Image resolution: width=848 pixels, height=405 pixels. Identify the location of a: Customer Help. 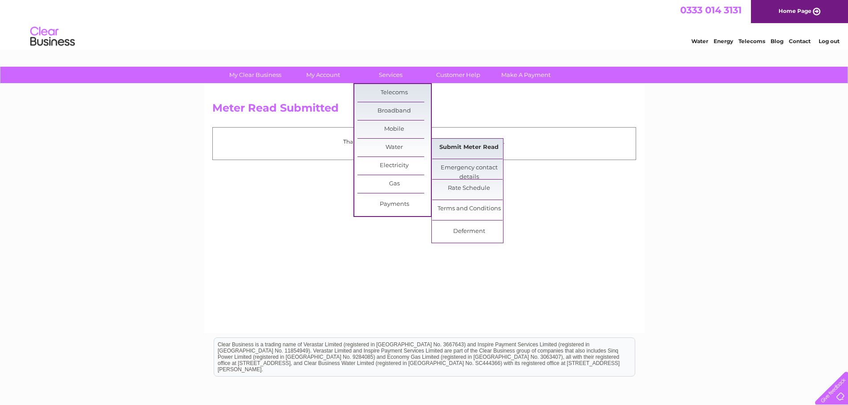
(458, 75).